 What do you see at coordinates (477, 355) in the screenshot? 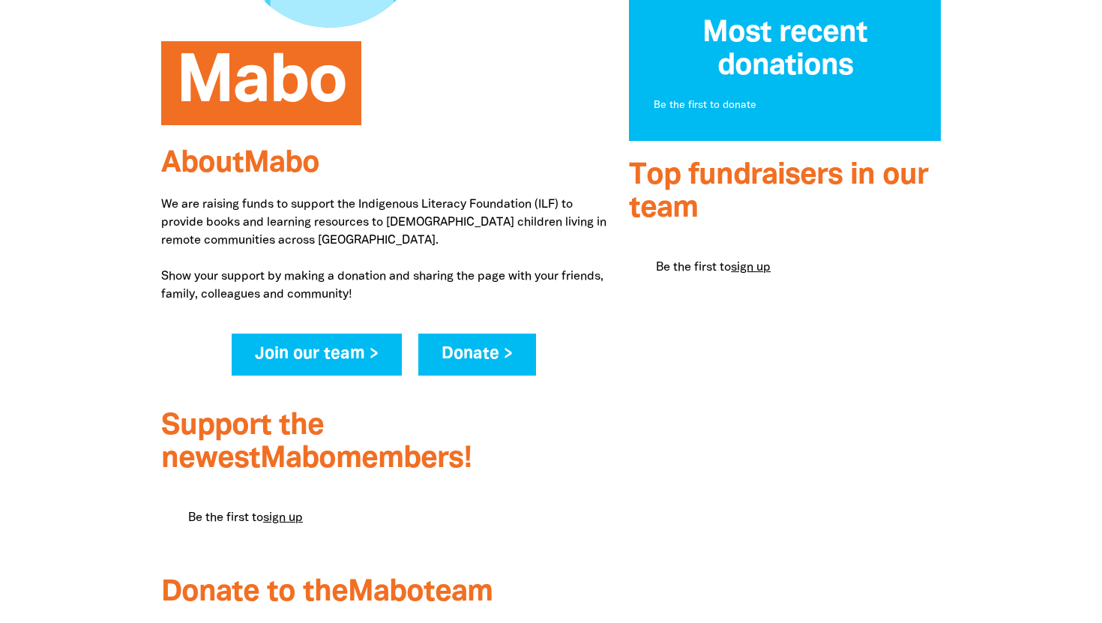
I see `a: Donate >` at bounding box center [477, 355].